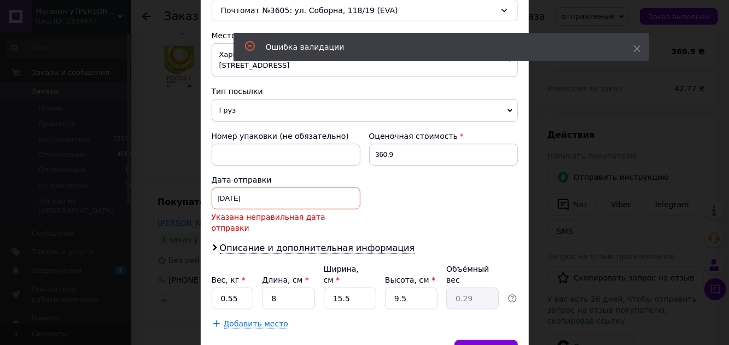  Describe the element at coordinates (436, 47) in the screenshot. I see `div: Ошибка валидации` at that location.